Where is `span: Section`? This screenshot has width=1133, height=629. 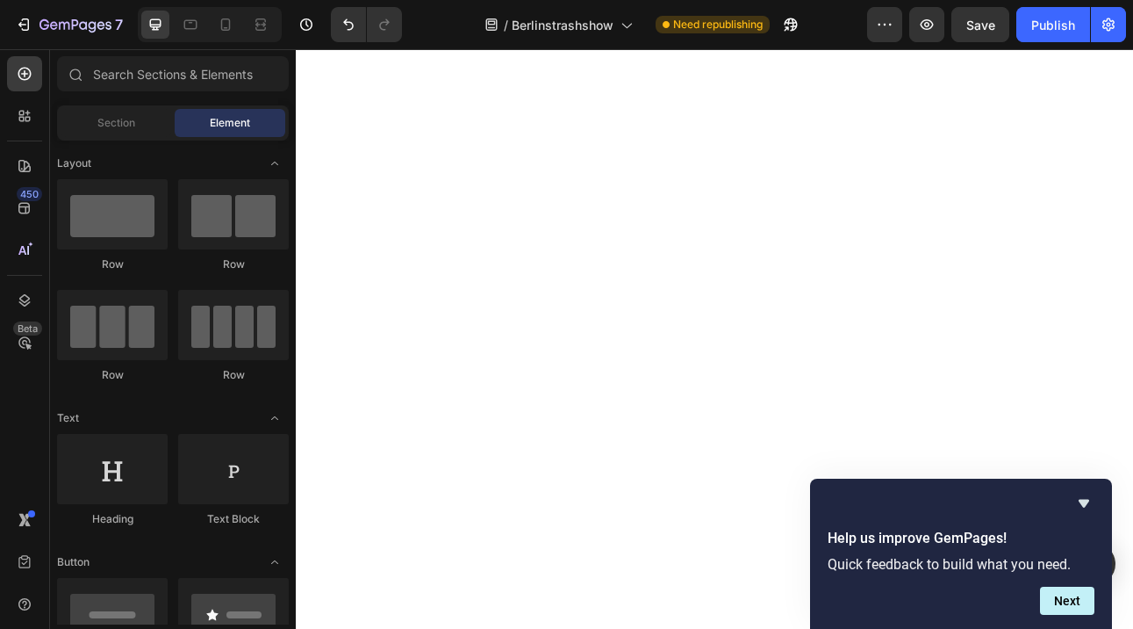
span: Section is located at coordinates (116, 123).